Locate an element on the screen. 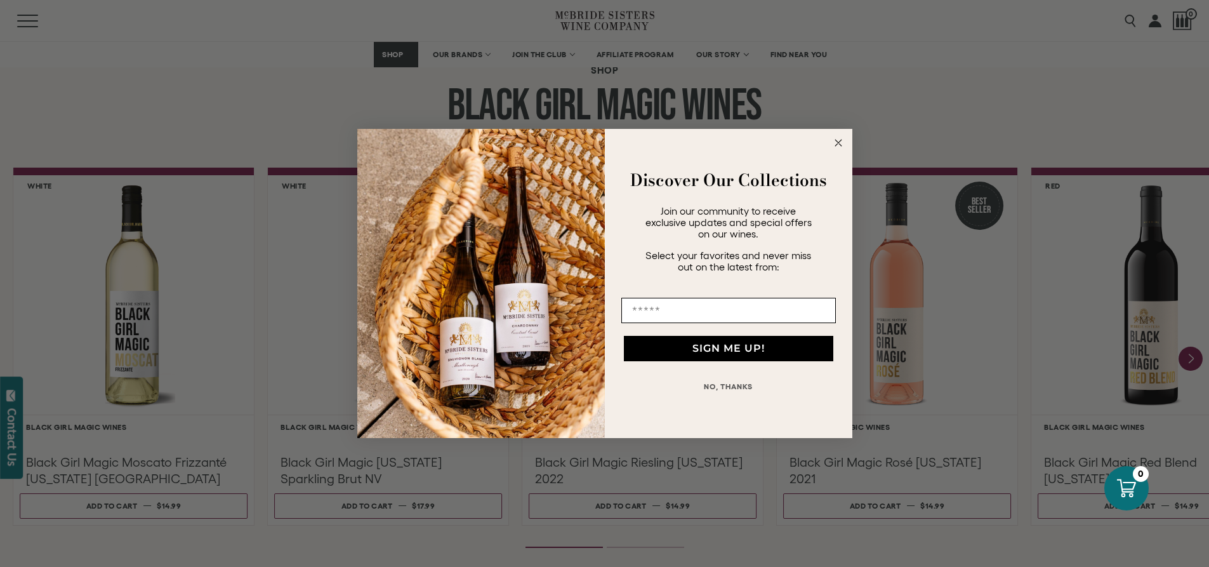  strong: Discover Our Collections is located at coordinates (729, 180).